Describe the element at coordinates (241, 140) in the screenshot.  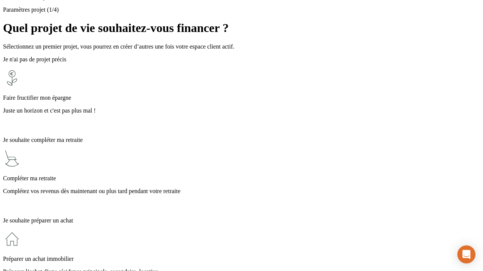
I see `p: Je souhaite compléter ma retraite` at that location.